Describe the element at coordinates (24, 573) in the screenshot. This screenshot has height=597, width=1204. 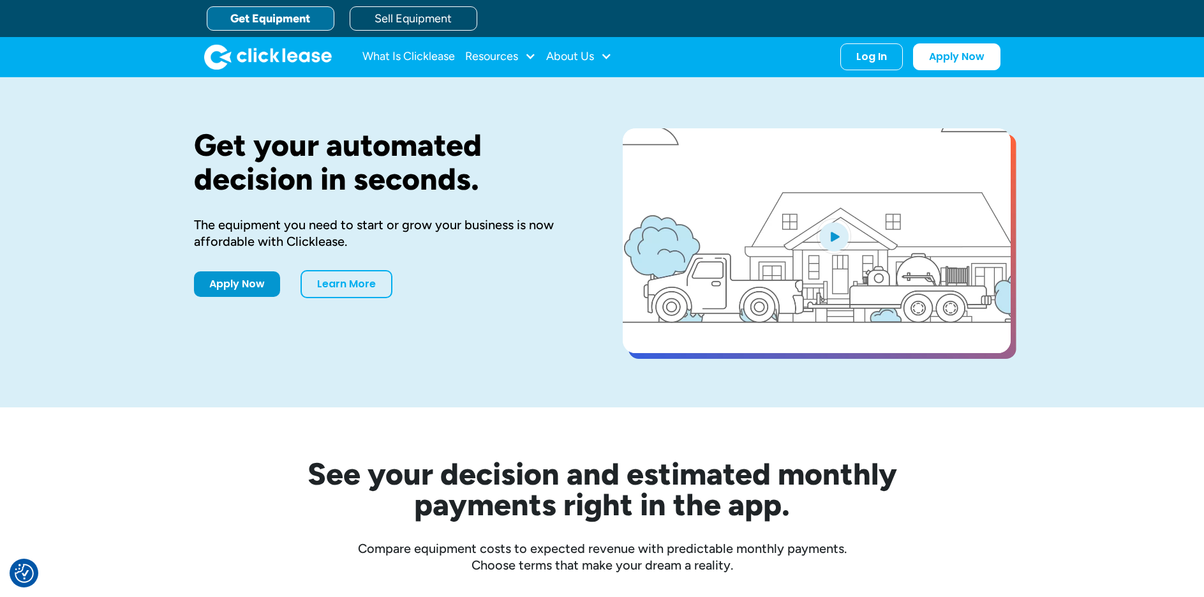
I see `button: Consent Preferences` at that location.